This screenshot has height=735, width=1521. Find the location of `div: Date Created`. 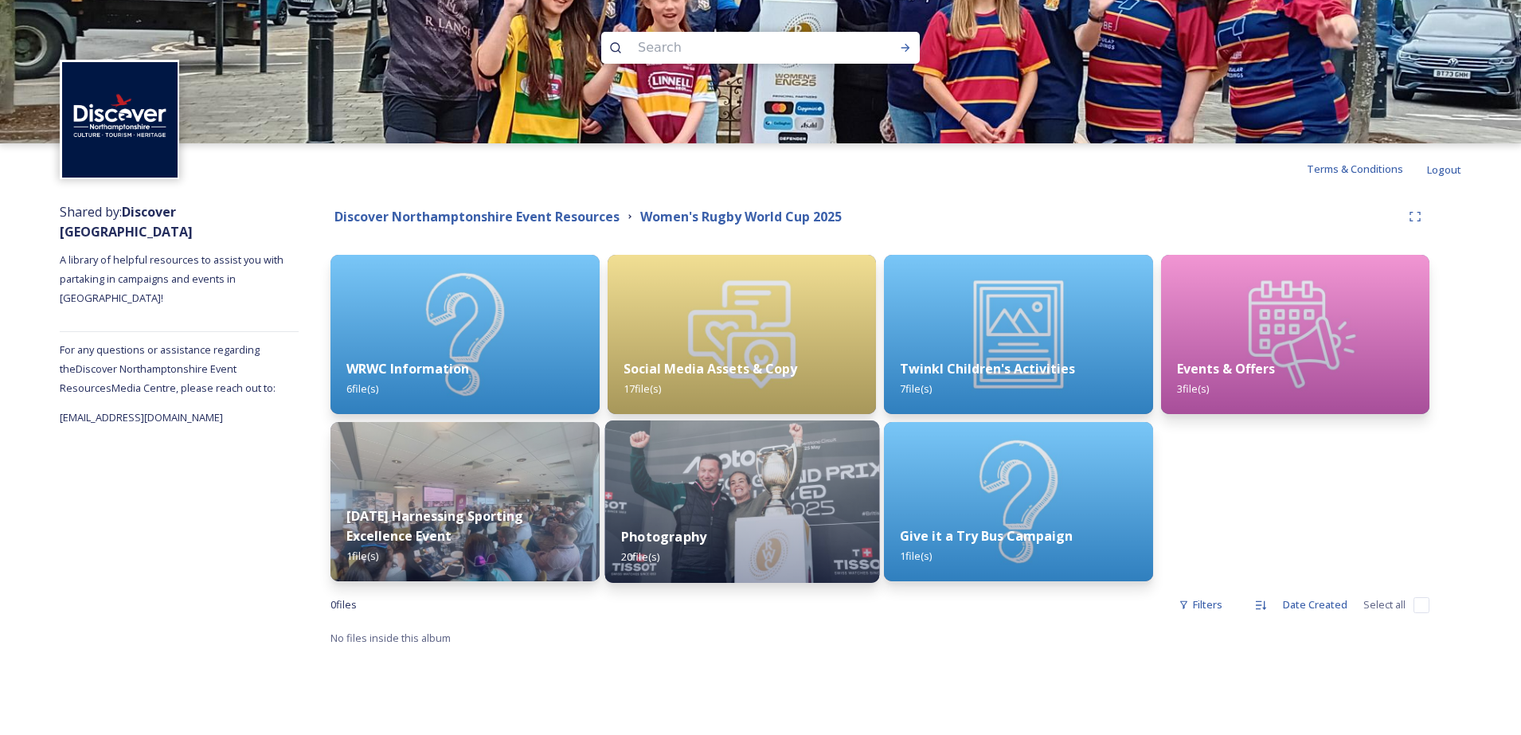

div: Date Created is located at coordinates (1315, 604).